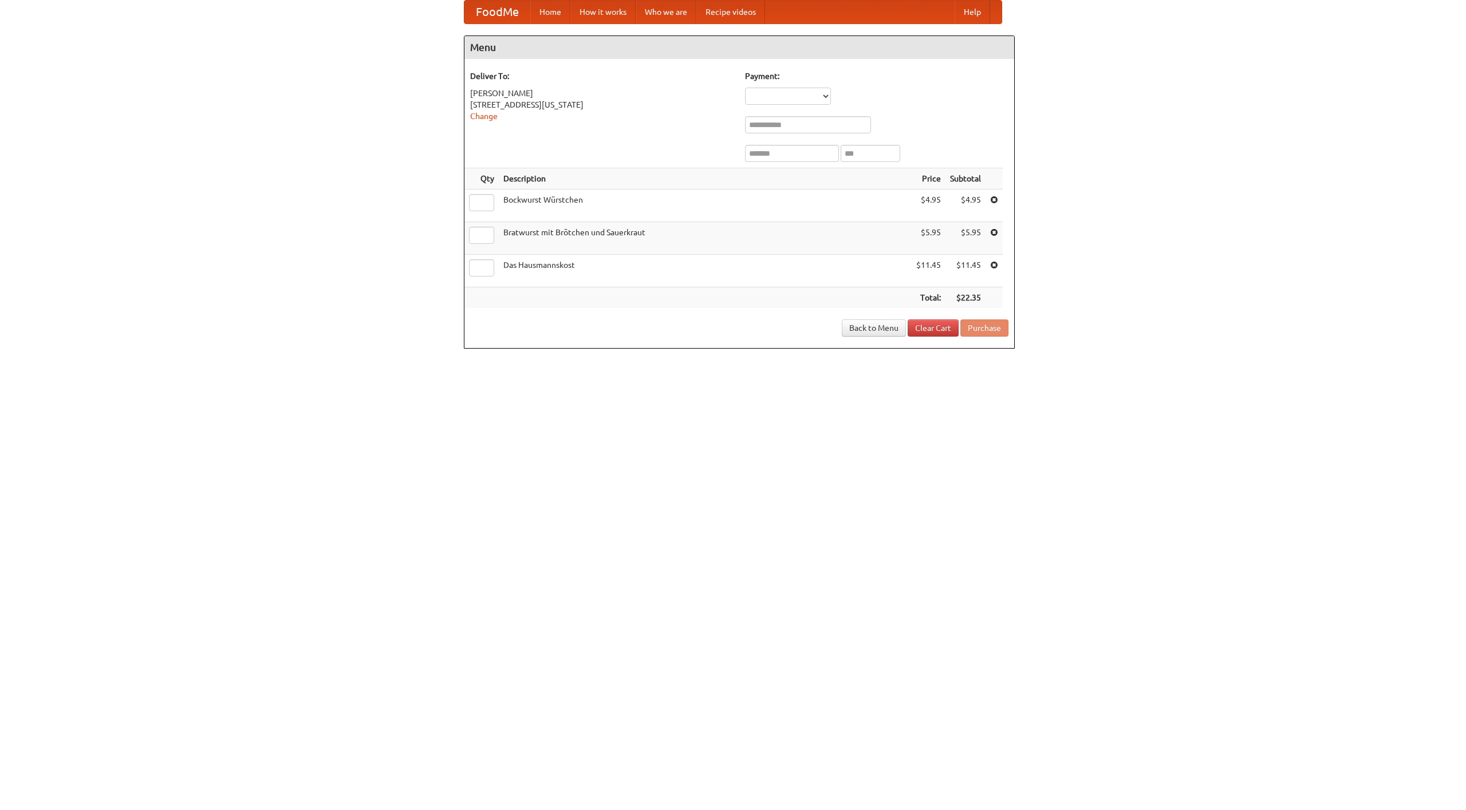  I want to click on td: Bockwurst Würstchen, so click(705, 206).